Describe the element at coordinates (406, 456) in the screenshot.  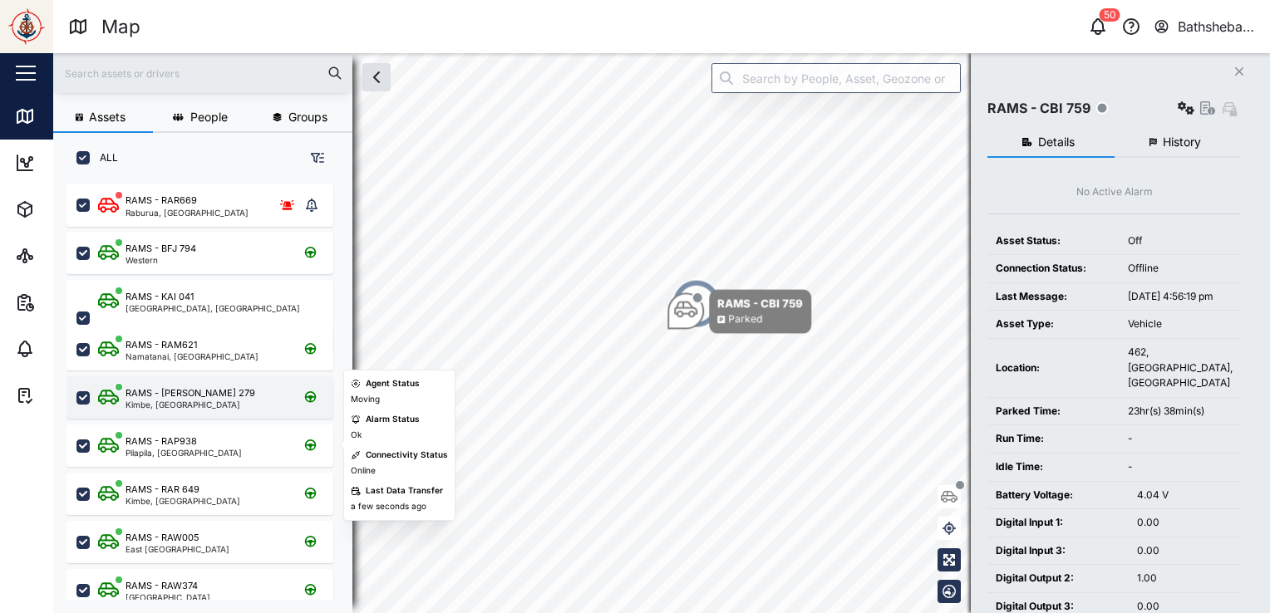
I see `div: Connectivity Status` at that location.